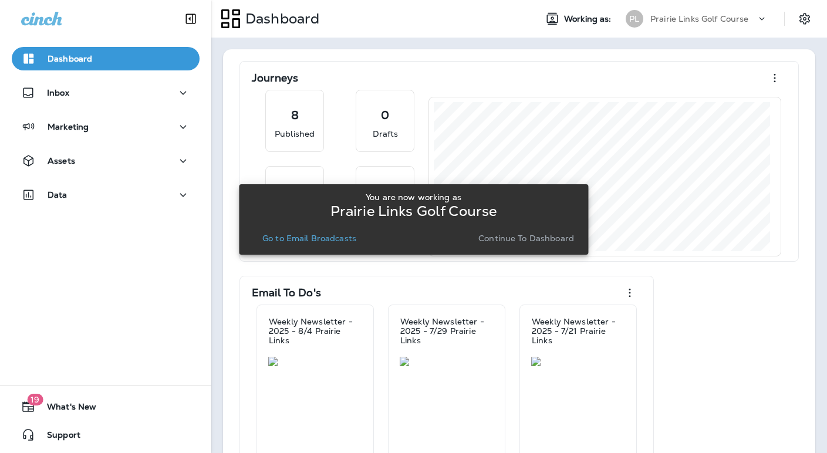 Image resolution: width=827 pixels, height=453 pixels. Describe the element at coordinates (106, 127) in the screenshot. I see `button: Marketing` at that location.